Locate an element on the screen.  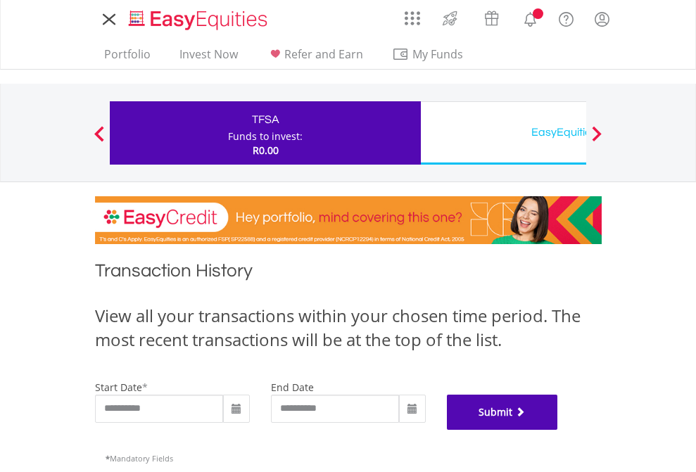
span: Refer and Earn is located at coordinates (324, 54).